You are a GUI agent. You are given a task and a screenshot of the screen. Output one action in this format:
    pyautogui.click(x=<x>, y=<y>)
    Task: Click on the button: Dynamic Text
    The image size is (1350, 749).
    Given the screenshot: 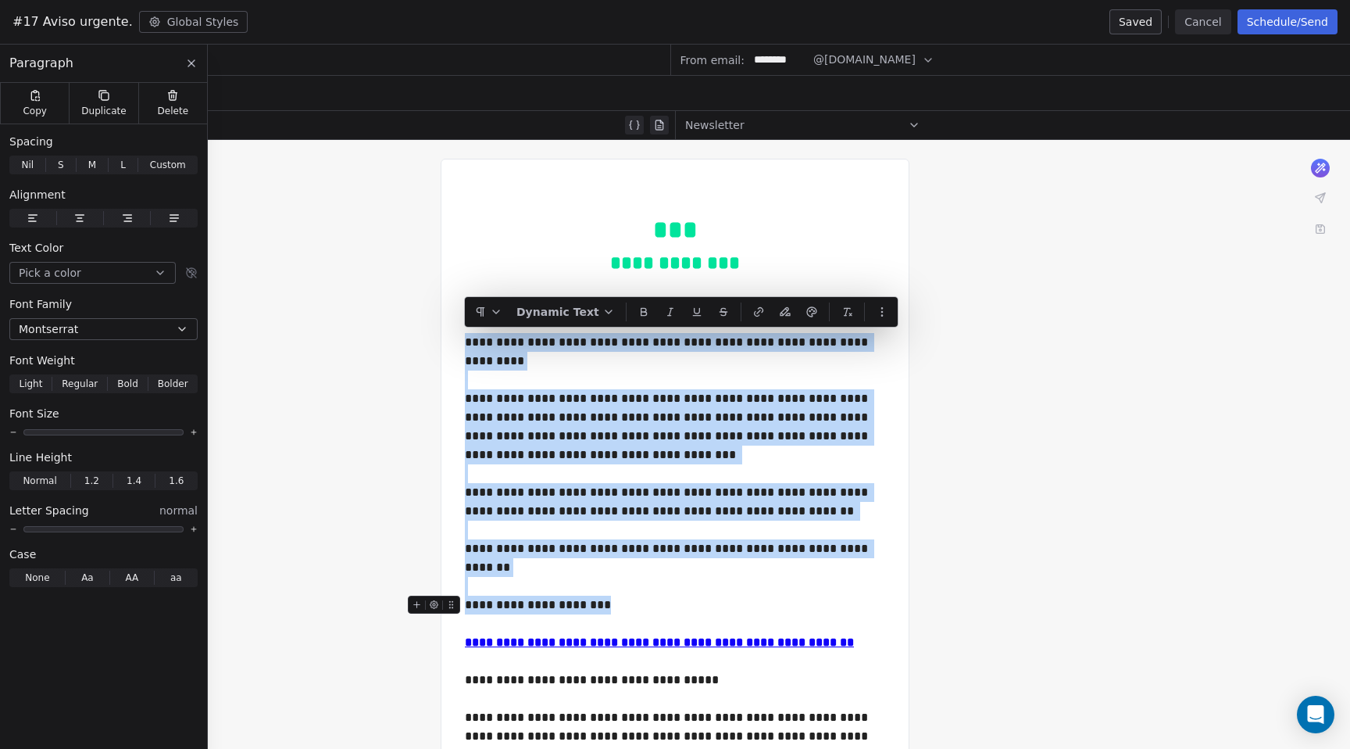 What is the action you would take?
    pyautogui.click(x=566, y=312)
    